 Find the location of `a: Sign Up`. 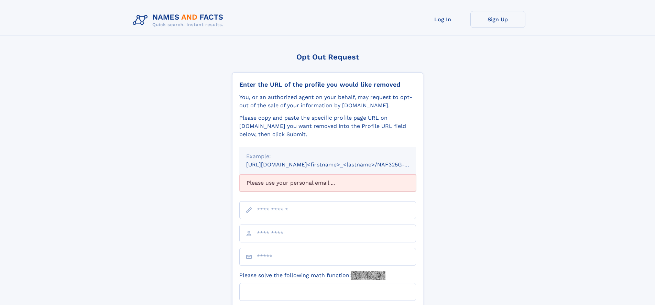

a: Sign Up is located at coordinates (498, 19).